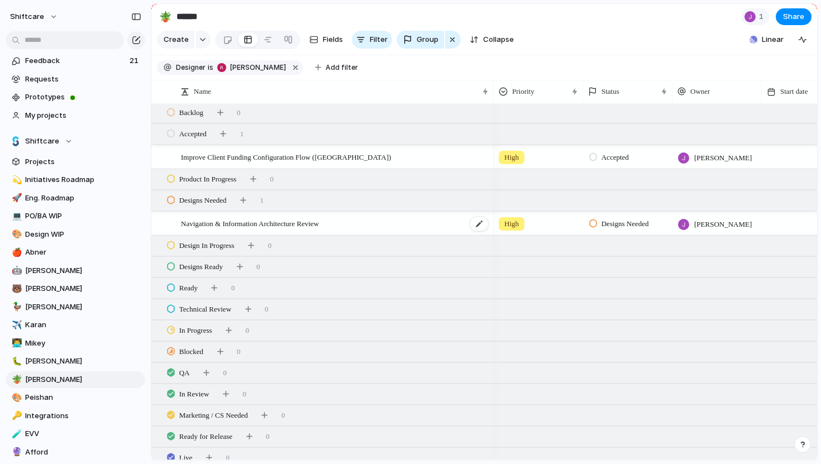 Image resolution: width=821 pixels, height=464 pixels. I want to click on button: is, so click(211, 68).